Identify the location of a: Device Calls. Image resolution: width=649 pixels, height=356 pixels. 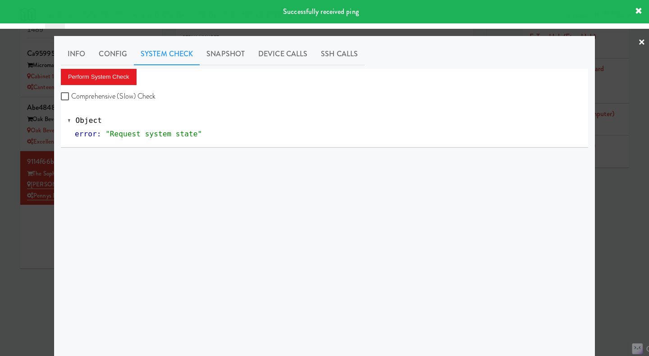
(282, 54).